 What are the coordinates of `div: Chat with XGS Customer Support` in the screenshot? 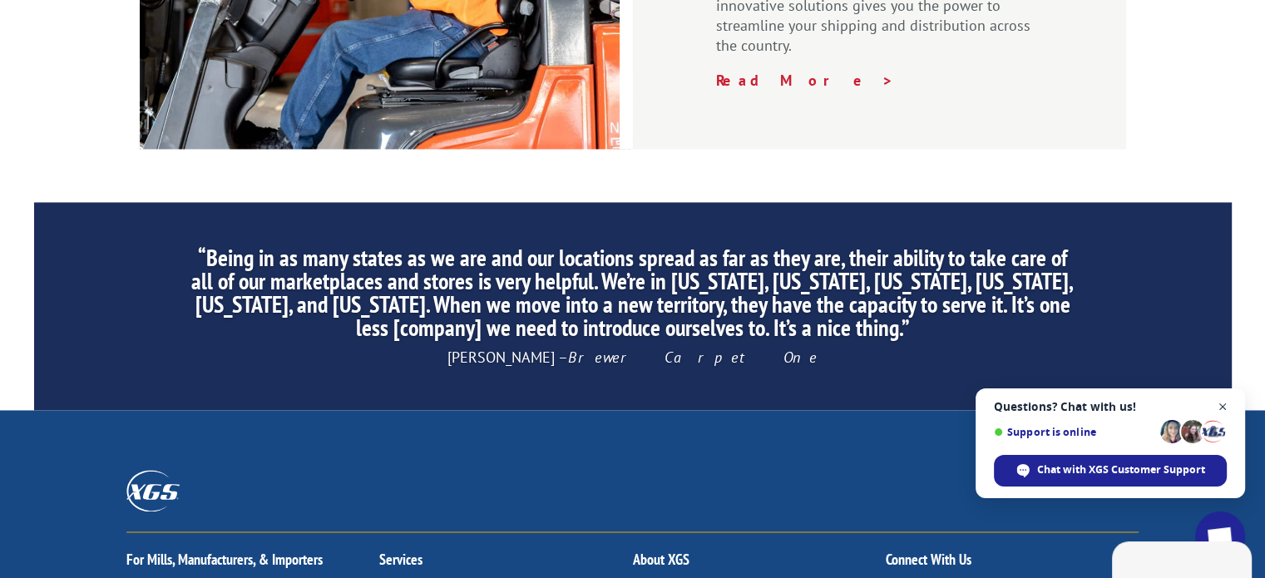 It's located at (1110, 471).